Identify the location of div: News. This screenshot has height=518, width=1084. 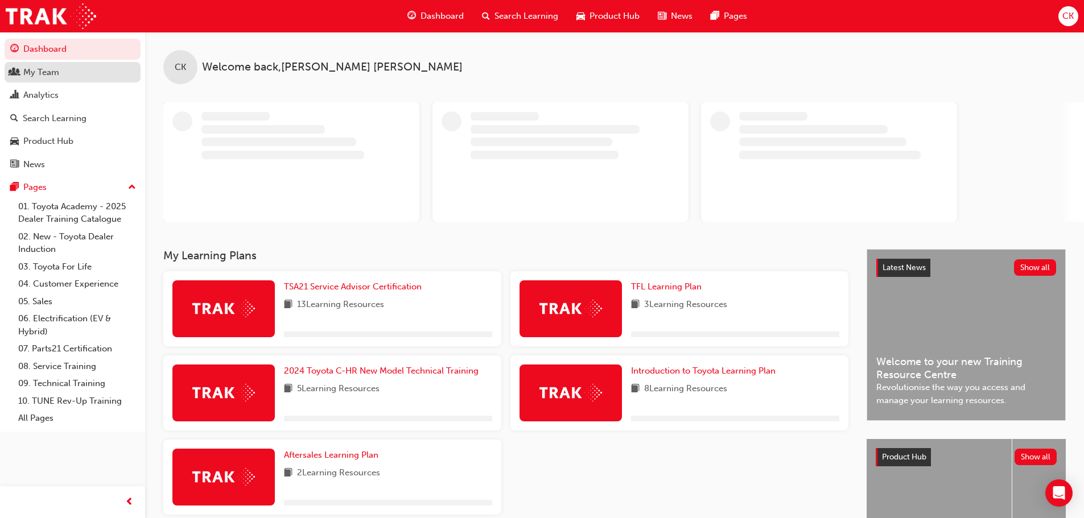
(34, 164).